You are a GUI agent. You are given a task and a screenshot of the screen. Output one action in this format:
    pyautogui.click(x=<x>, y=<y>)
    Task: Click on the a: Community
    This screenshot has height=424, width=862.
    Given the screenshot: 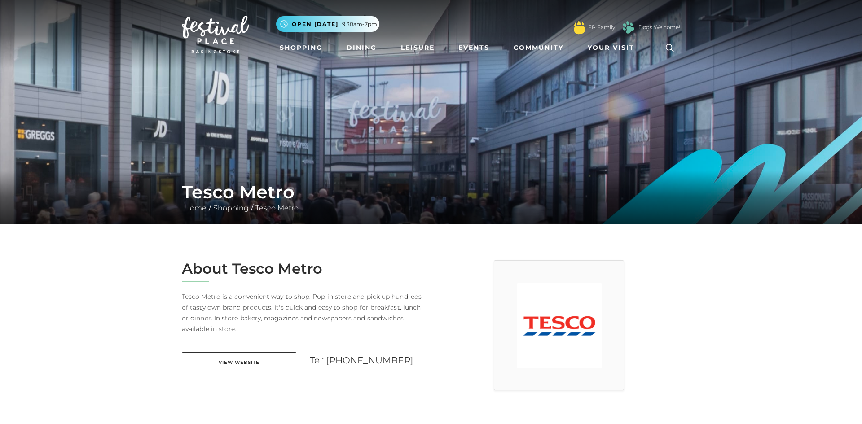 What is the action you would take?
    pyautogui.click(x=538, y=48)
    